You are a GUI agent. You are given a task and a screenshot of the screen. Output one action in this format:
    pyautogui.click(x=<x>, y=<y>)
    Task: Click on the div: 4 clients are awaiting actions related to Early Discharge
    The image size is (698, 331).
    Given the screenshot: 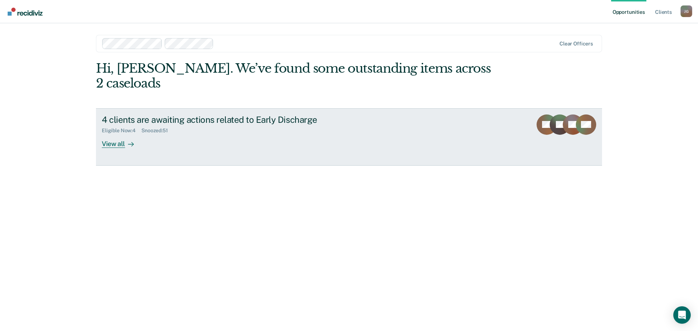 What is the action you would take?
    pyautogui.click(x=229, y=120)
    